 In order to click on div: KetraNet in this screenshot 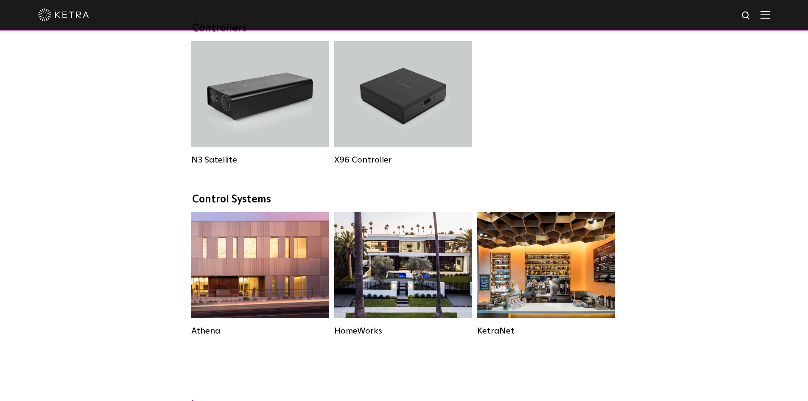, I will do `click(546, 331)`.